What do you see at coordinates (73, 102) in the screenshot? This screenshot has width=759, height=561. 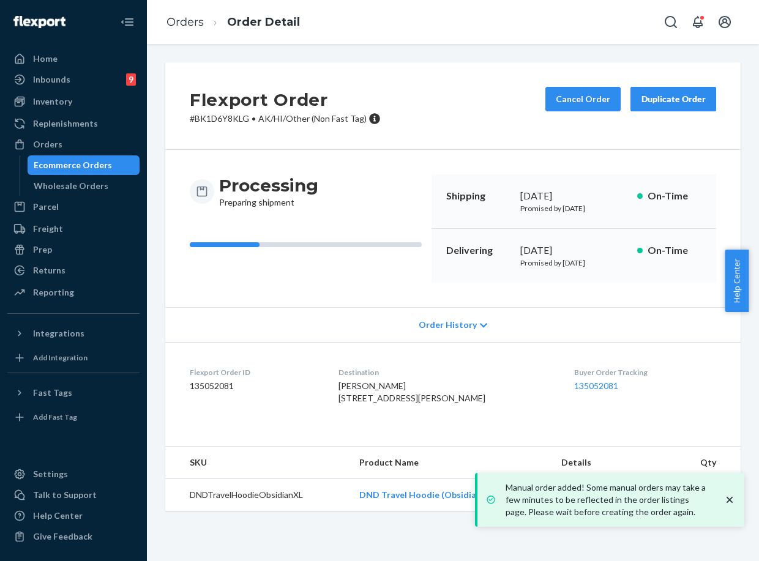 I see `a: Inventory` at bounding box center [73, 102].